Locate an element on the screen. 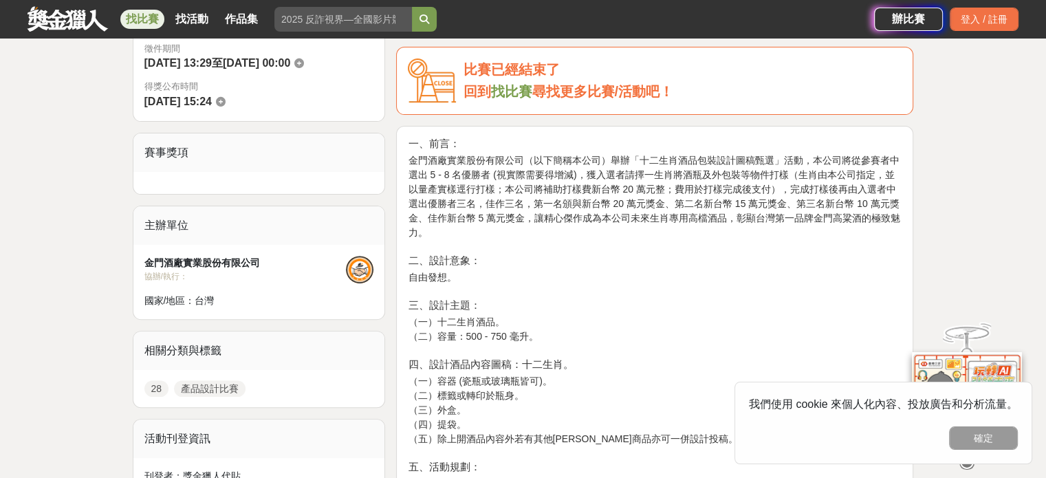 This screenshot has height=478, width=1046. img: d2146d9a-e6f6-4337-9592-8cefde37ba6b.png is located at coordinates (967, 398).